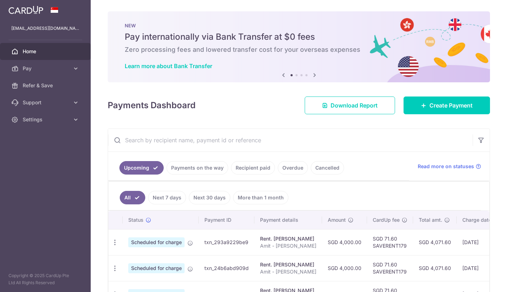  Describe the element at coordinates (168, 66) in the screenshot. I see `a: Learn more about Bank Transfer` at that location.